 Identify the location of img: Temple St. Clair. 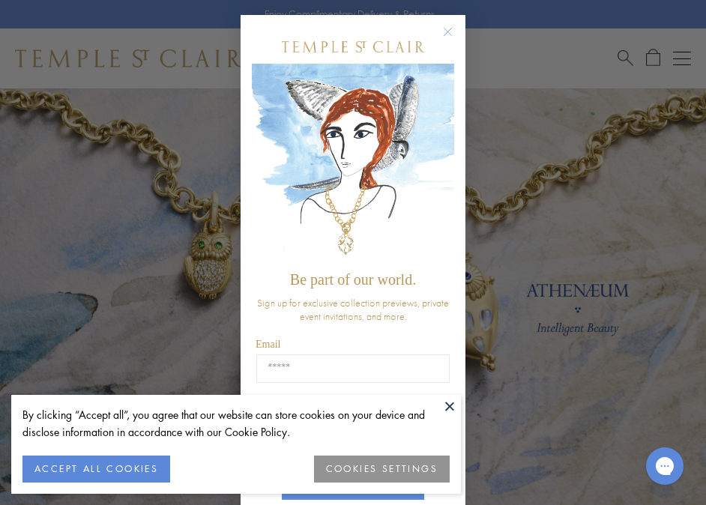
(353, 46).